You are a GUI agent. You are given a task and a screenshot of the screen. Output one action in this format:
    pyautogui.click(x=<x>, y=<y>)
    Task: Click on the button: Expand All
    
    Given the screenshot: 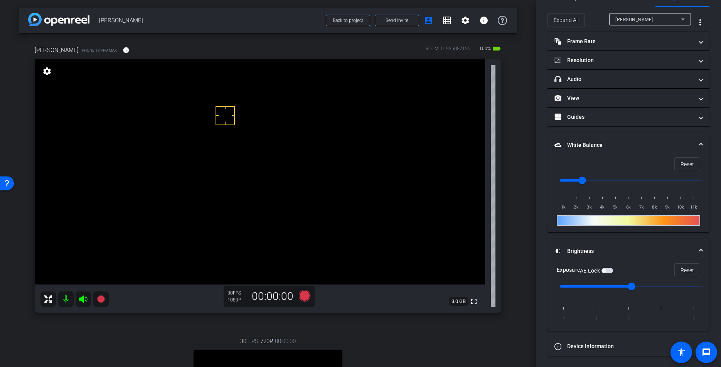 What is the action you would take?
    pyautogui.click(x=566, y=20)
    